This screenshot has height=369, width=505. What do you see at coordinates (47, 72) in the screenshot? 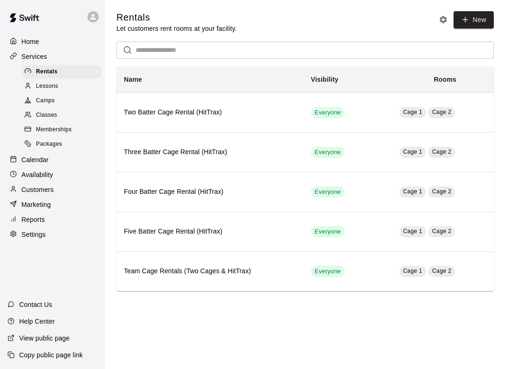
I see `span: Rentals` at bounding box center [47, 72].